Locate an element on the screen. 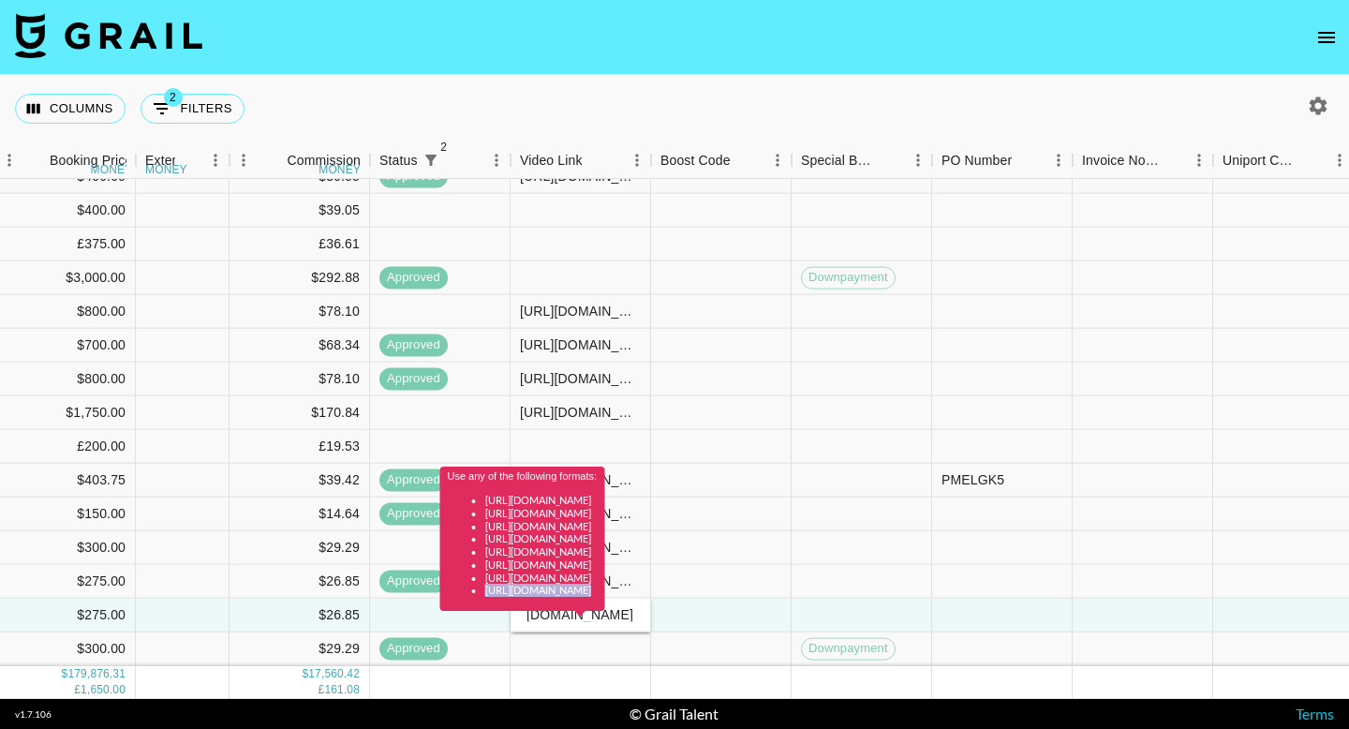 This screenshot has width=1349, height=729. div: Use any of the following formats: is located at coordinates (523, 533).